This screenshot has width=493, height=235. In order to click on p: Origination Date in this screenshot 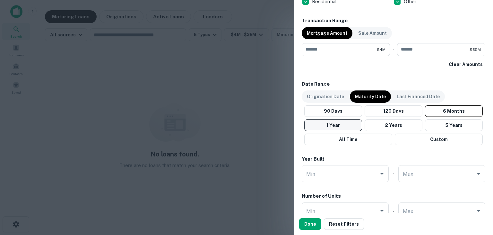, I will do `click(326, 96)`.